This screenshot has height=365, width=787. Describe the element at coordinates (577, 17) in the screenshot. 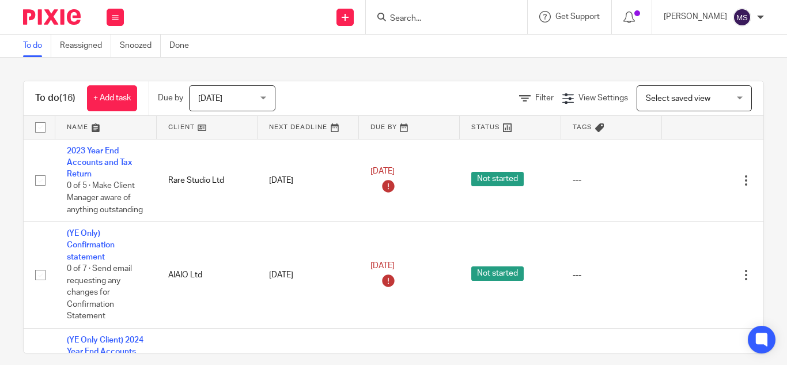

I see `span: Get Support` at that location.